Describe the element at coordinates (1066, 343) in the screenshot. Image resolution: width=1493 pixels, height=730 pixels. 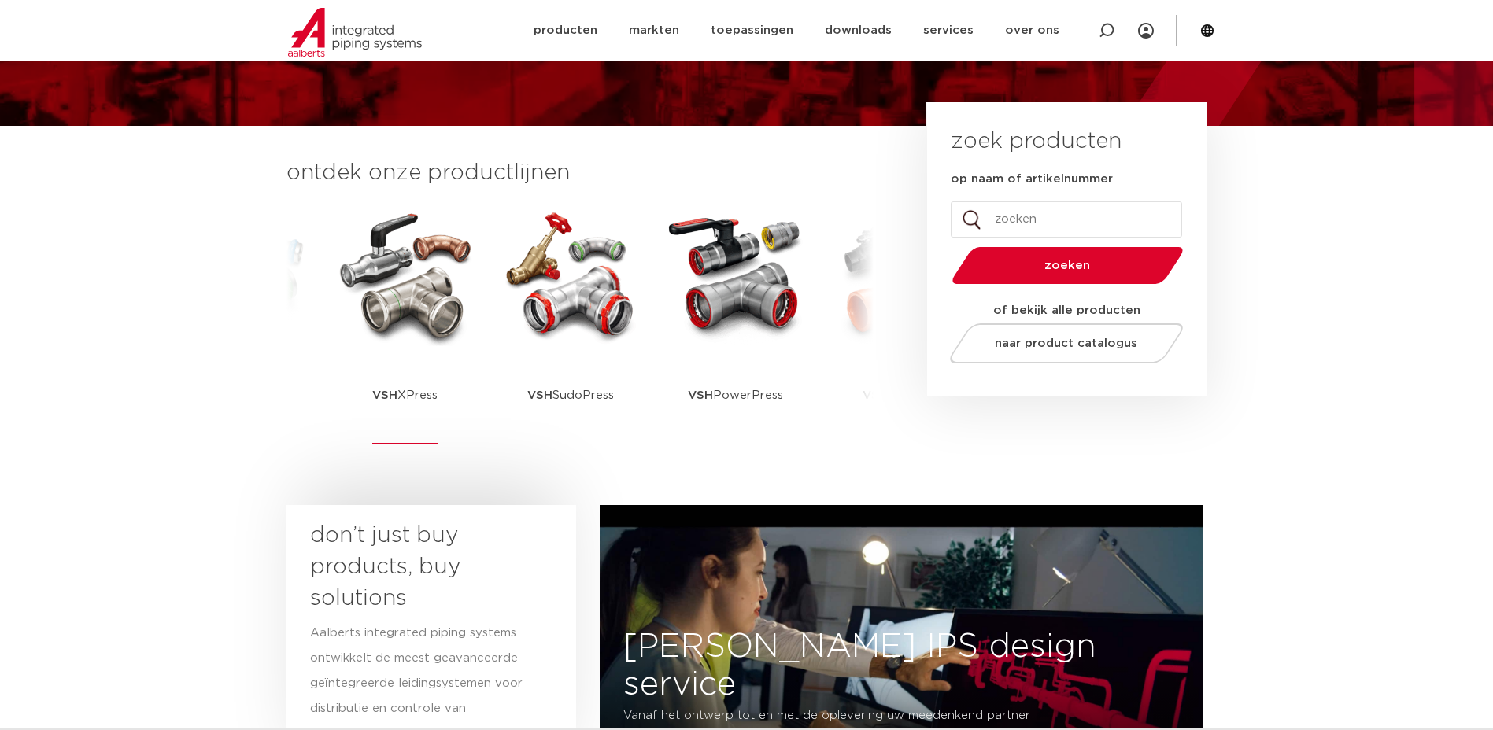
I see `span: naar product catalogus` at that location.